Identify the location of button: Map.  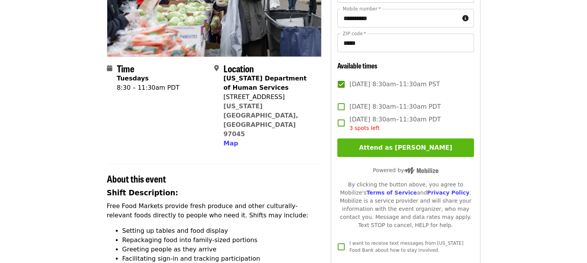
(231, 143).